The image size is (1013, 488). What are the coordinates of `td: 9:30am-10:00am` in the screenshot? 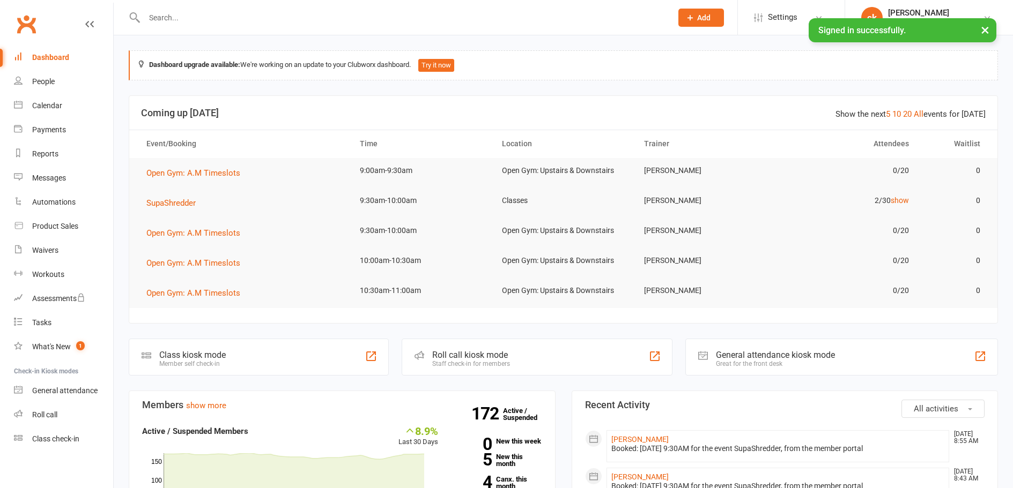 It's located at (421, 200).